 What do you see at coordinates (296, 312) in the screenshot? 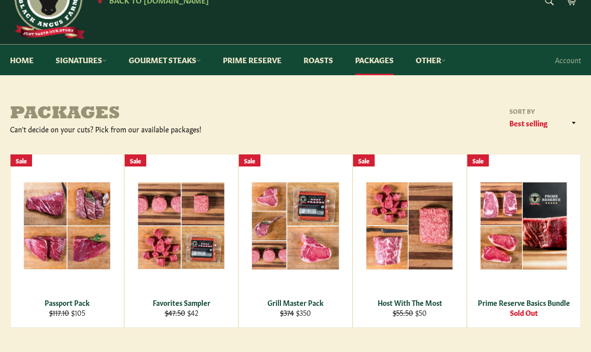
I see `div: $350` at bounding box center [296, 312].